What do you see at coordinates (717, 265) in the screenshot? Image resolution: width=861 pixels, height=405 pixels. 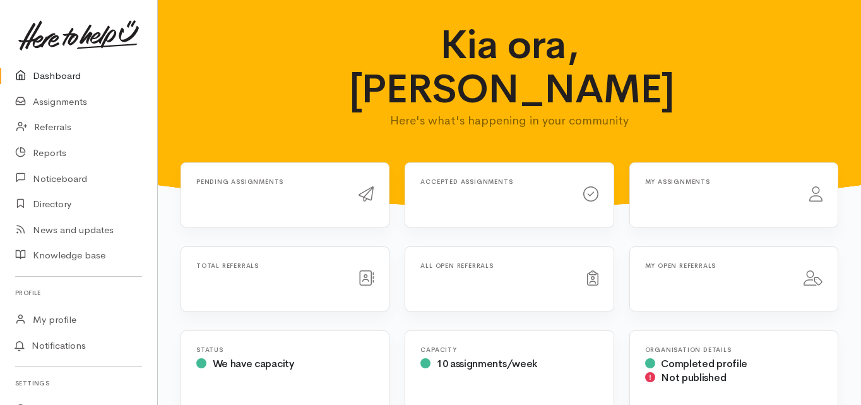 I see `h6: My open referrals` at bounding box center [717, 265].